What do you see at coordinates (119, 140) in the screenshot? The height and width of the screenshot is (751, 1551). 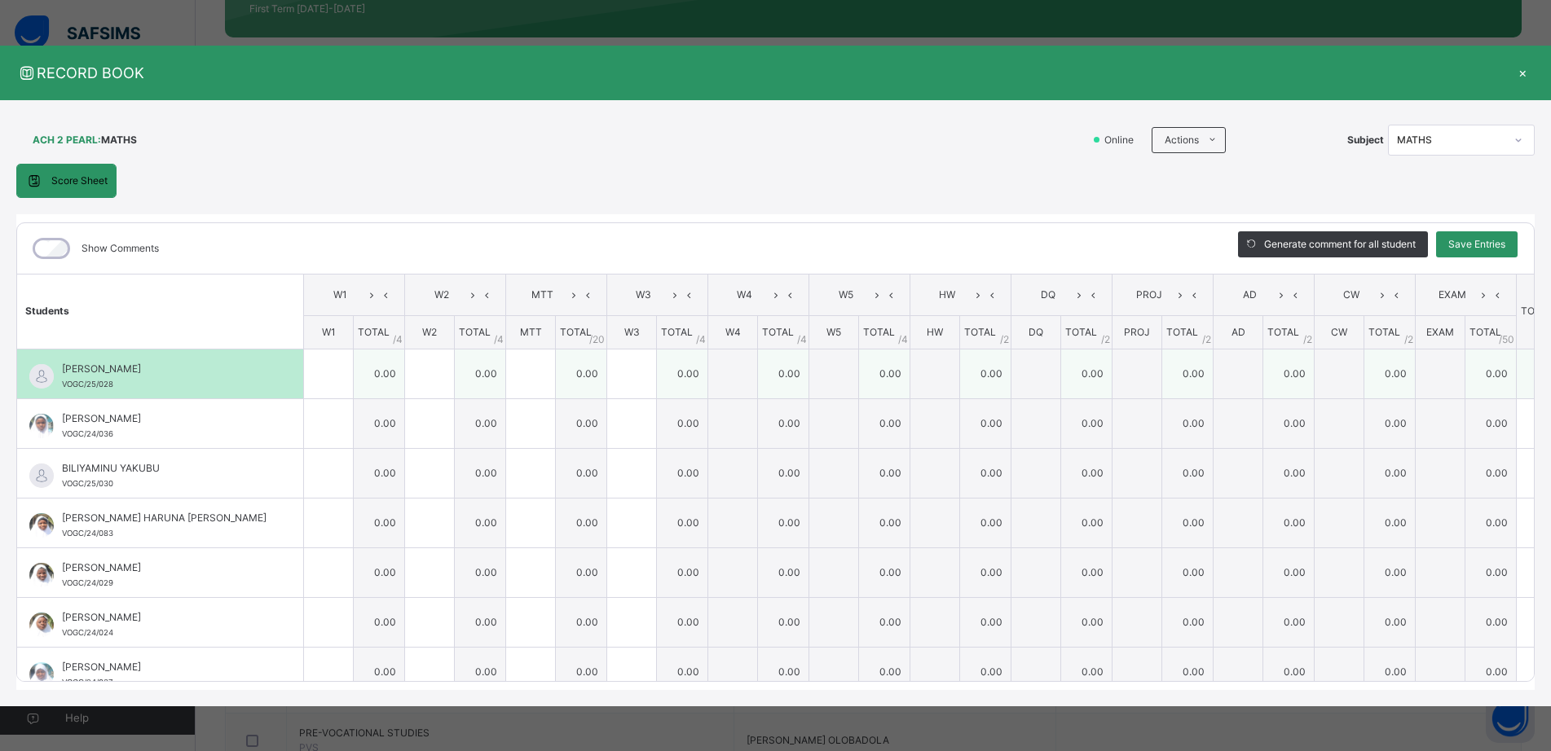 I see `span: MATHS` at bounding box center [119, 140].